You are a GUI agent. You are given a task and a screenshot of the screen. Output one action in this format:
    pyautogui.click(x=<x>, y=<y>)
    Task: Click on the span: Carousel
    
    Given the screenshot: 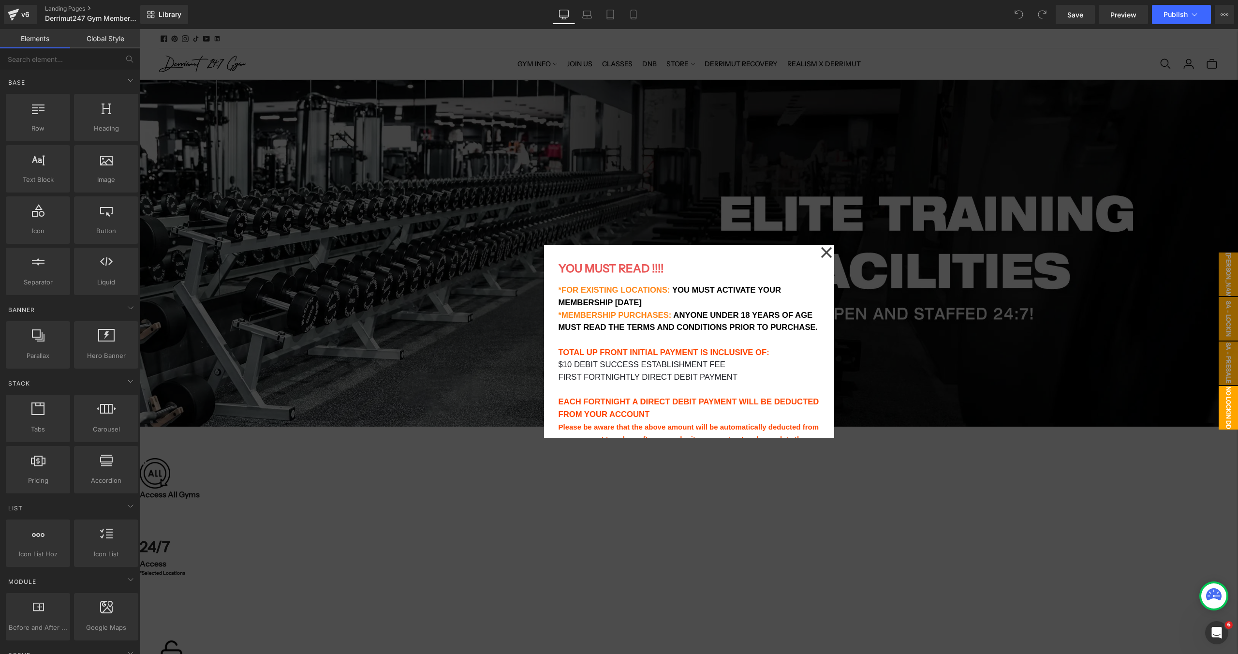 What is the action you would take?
    pyautogui.click(x=106, y=429)
    